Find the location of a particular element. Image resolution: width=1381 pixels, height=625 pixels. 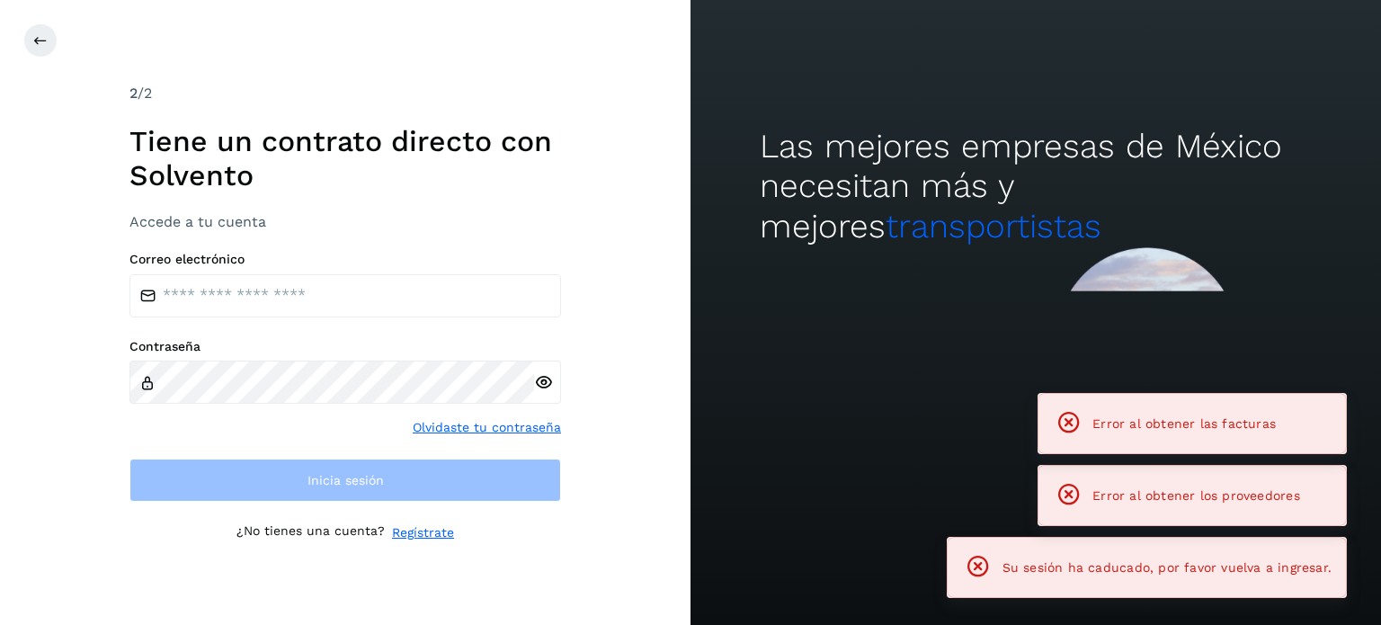

span: Su sesión ha caducado, por favor vuelva a ingresar. is located at coordinates (1167, 567).